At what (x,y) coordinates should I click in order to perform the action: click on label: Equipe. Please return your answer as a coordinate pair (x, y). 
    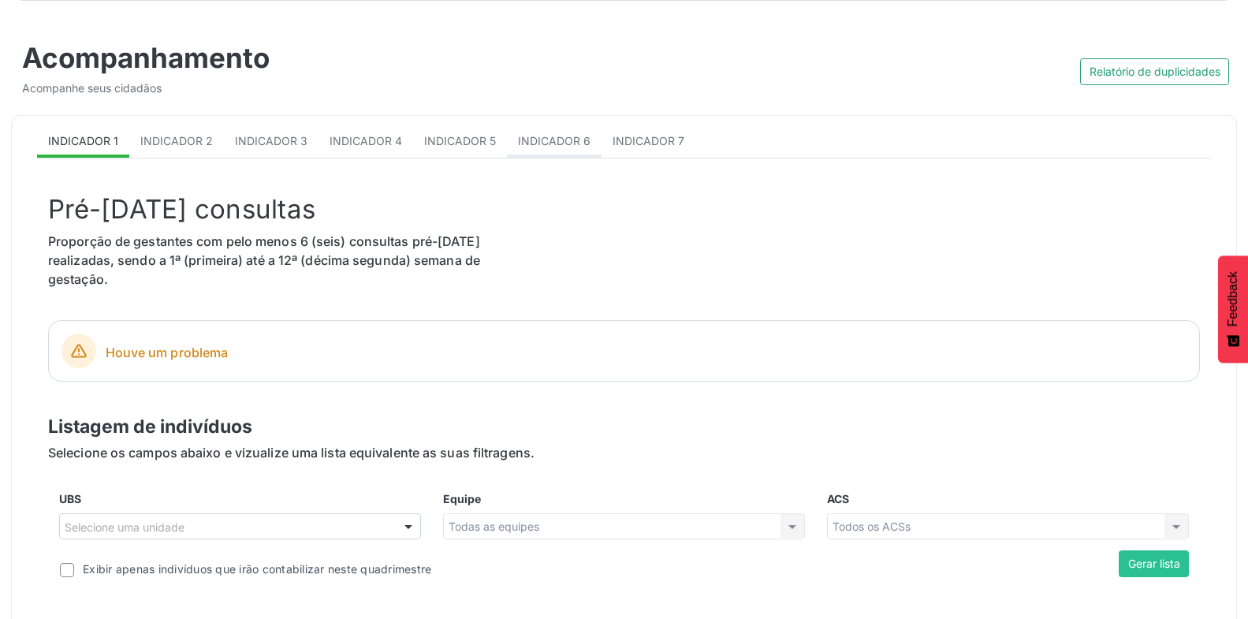
    Looking at the image, I should click on (462, 498).